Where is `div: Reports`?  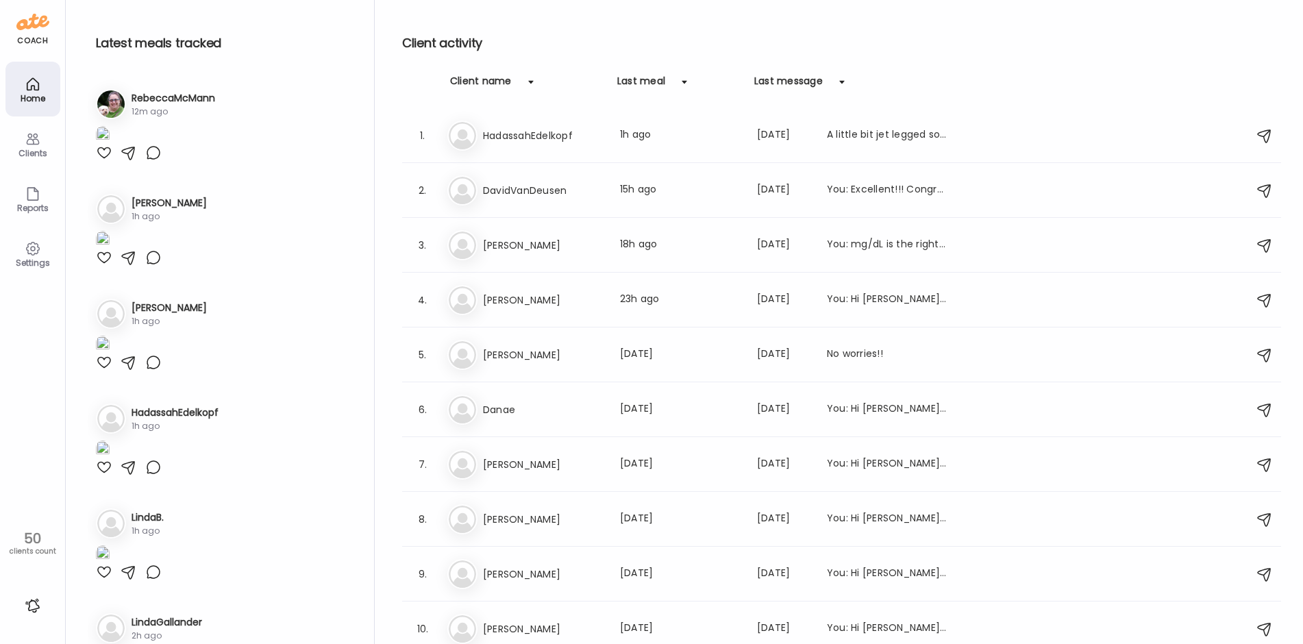 div: Reports is located at coordinates (33, 208).